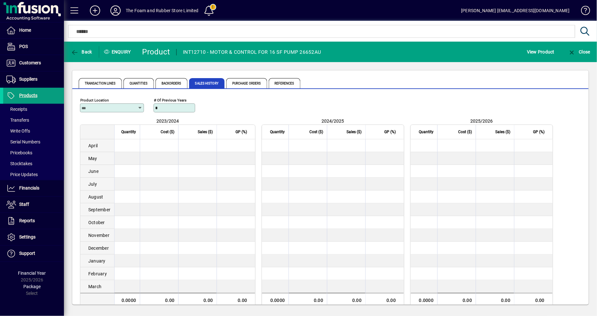 This screenshot has width=597, height=316. What do you see at coordinates (34, 63) in the screenshot?
I see `a: Customers` at bounding box center [34, 63].